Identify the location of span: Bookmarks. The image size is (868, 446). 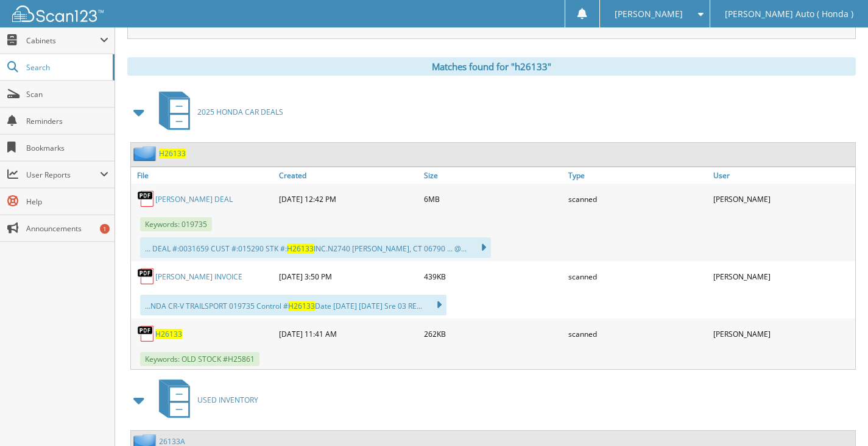
(67, 147).